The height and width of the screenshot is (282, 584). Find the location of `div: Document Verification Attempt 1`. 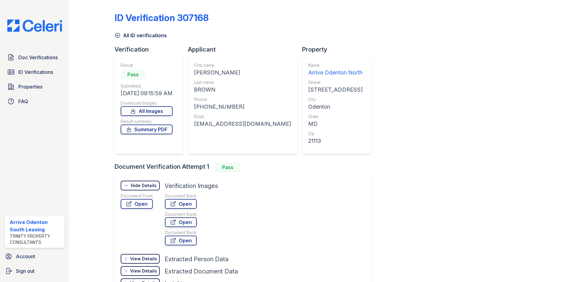

div: Document Verification Attempt 1 is located at coordinates (245, 167).